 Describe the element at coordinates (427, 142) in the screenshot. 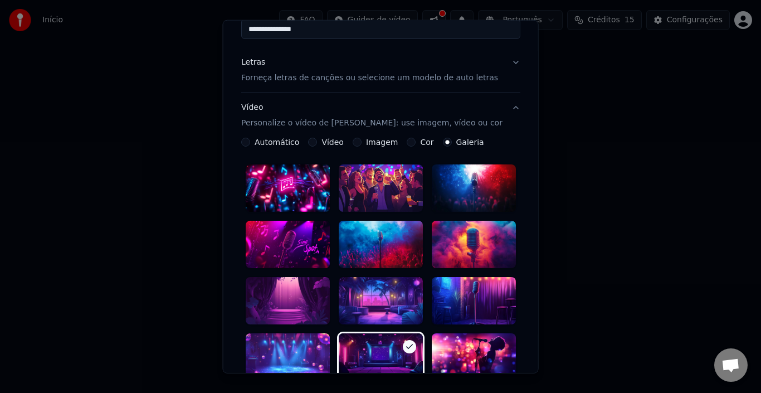

I see `label: Cor` at that location.